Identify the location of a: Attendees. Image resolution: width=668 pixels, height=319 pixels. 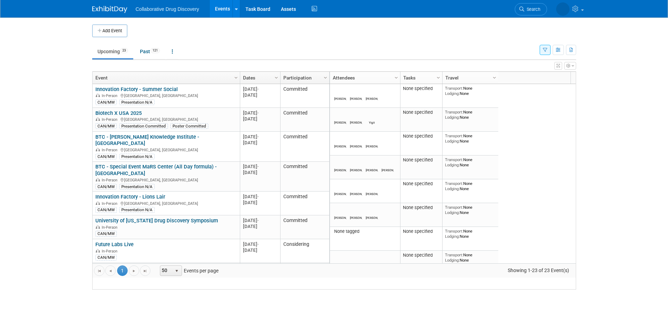
(364, 78).